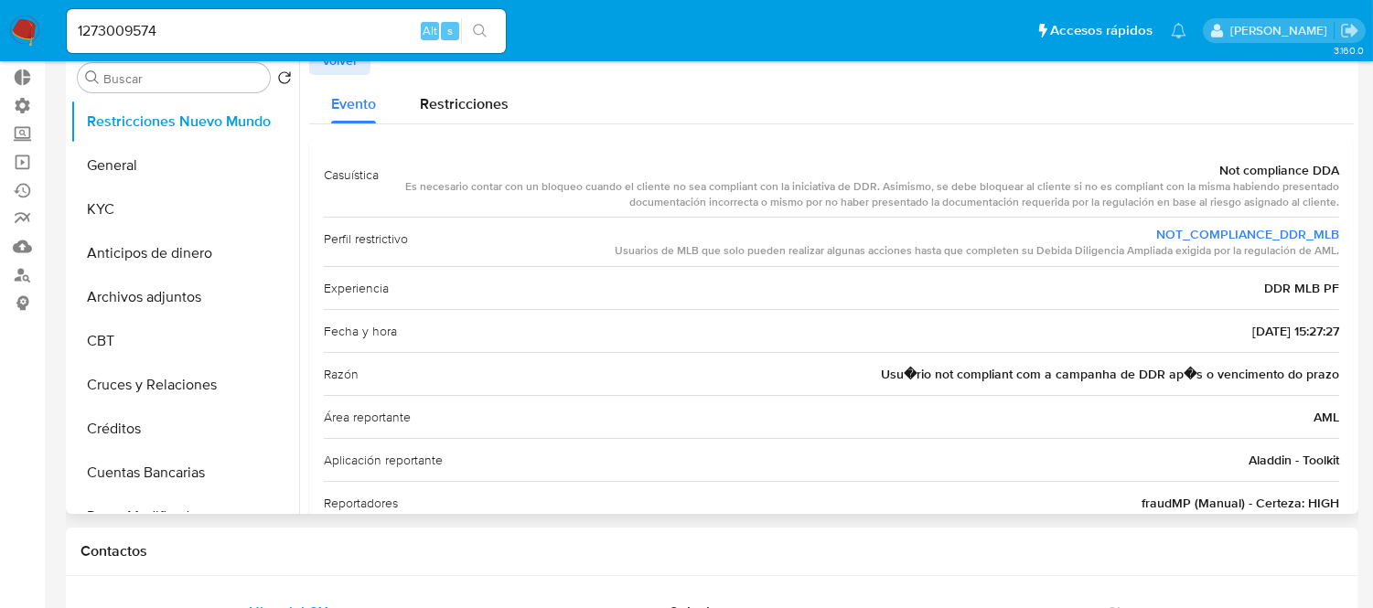  What do you see at coordinates (185, 385) in the screenshot?
I see `button: Cruces y Relaciones` at bounding box center [185, 385].